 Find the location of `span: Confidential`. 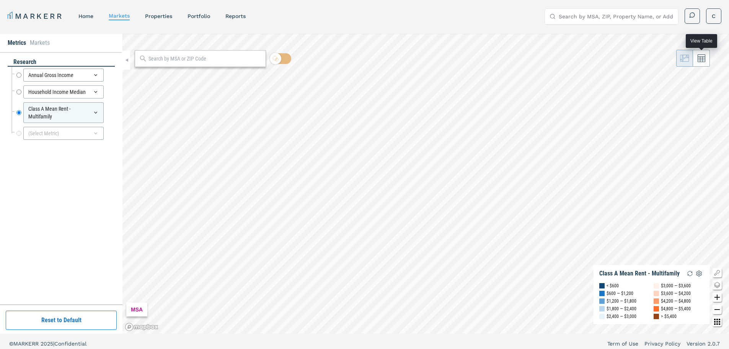

span: Confidential is located at coordinates (70, 343).